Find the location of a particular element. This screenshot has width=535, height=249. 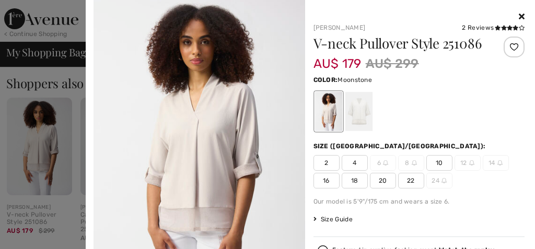

div: Moonstone is located at coordinates (328, 111).